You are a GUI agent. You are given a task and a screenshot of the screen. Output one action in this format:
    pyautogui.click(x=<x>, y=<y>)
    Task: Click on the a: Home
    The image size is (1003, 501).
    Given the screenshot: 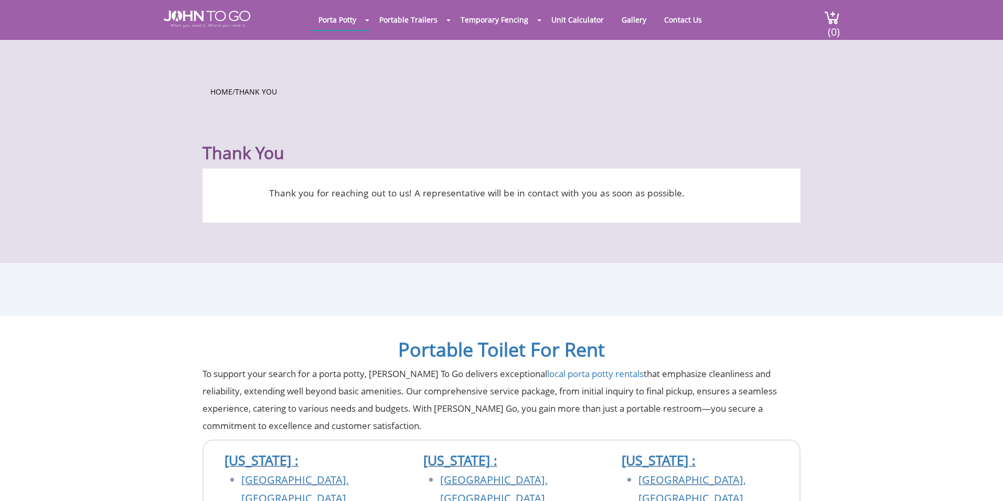 What is the action you would take?
    pyautogui.click(x=221, y=91)
    